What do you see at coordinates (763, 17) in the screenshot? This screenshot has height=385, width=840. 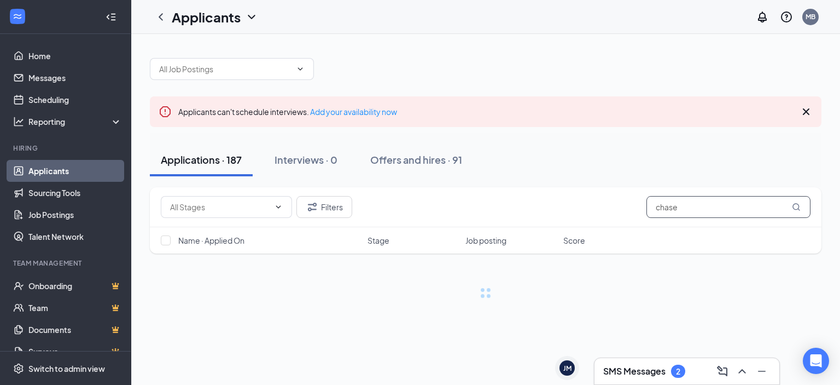 I see `svg: Notifications` at bounding box center [763, 17].